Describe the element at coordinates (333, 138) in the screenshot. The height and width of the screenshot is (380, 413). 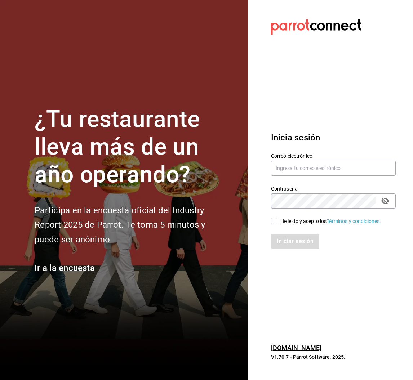
I see `h3: Inicia sesión` at that location.